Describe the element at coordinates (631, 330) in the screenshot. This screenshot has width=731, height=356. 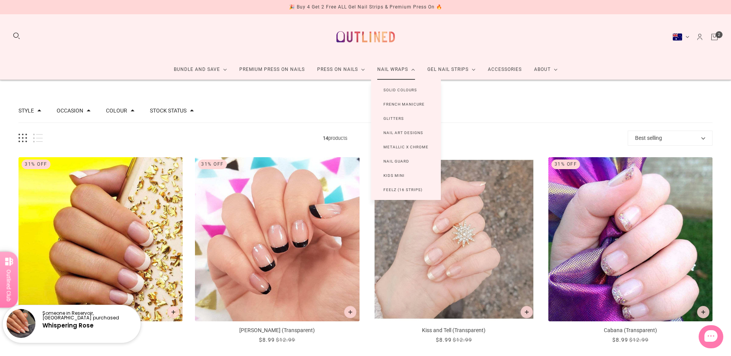
I see `p: Cabana (Transparent)` at that location.